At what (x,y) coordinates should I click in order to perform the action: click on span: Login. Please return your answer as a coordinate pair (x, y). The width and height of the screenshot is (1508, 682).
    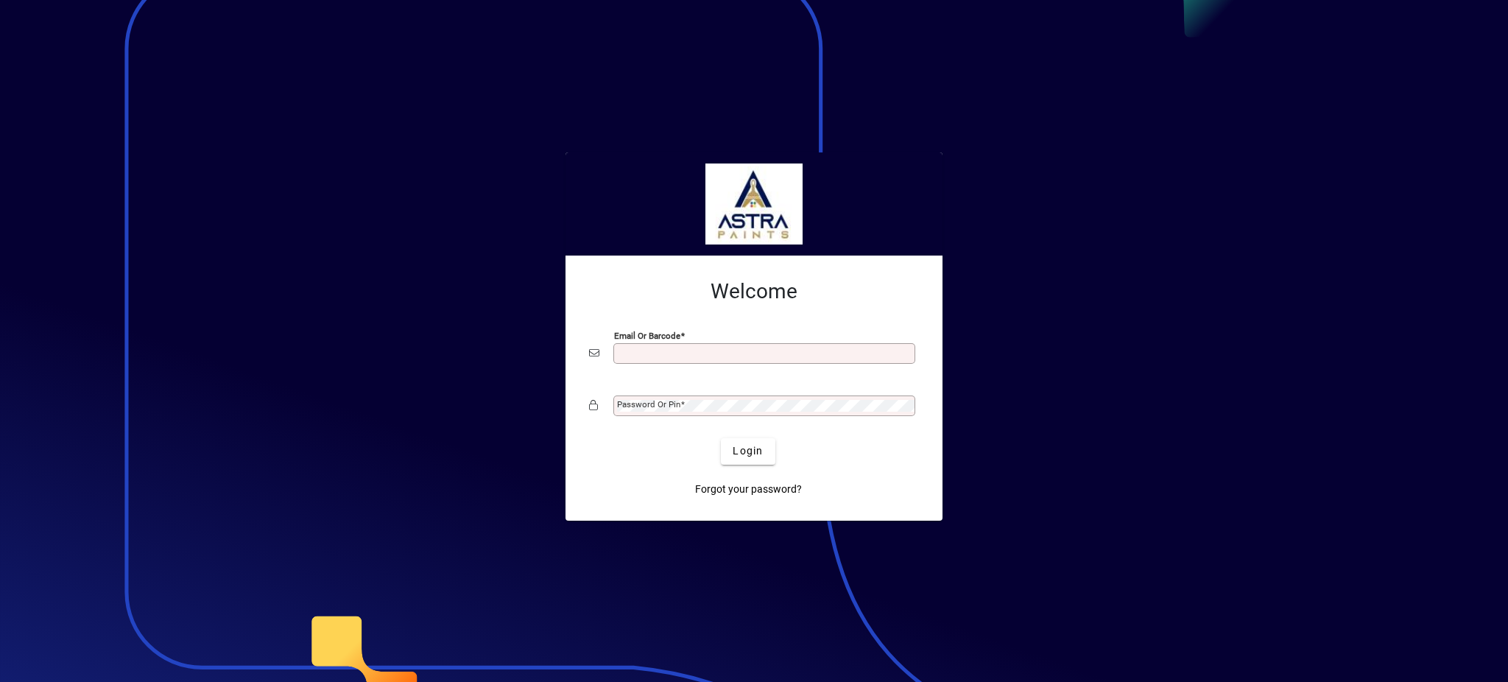
    Looking at the image, I should click on (748, 451).